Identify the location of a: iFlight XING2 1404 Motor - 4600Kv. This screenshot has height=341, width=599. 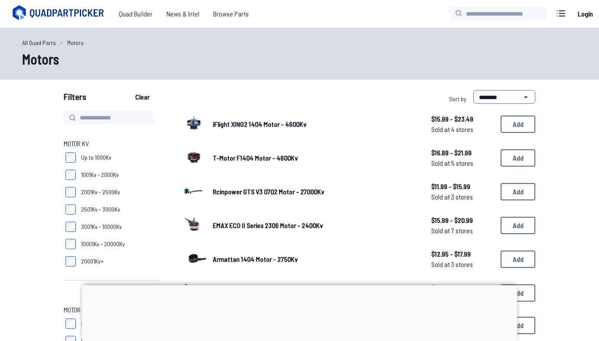
(315, 124).